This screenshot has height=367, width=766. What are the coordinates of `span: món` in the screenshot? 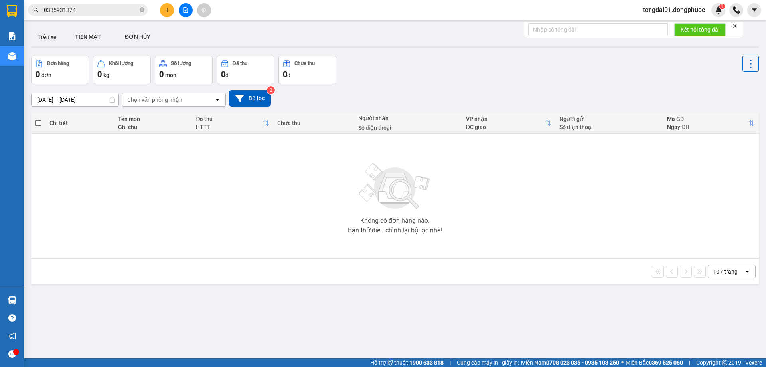 It's located at (171, 75).